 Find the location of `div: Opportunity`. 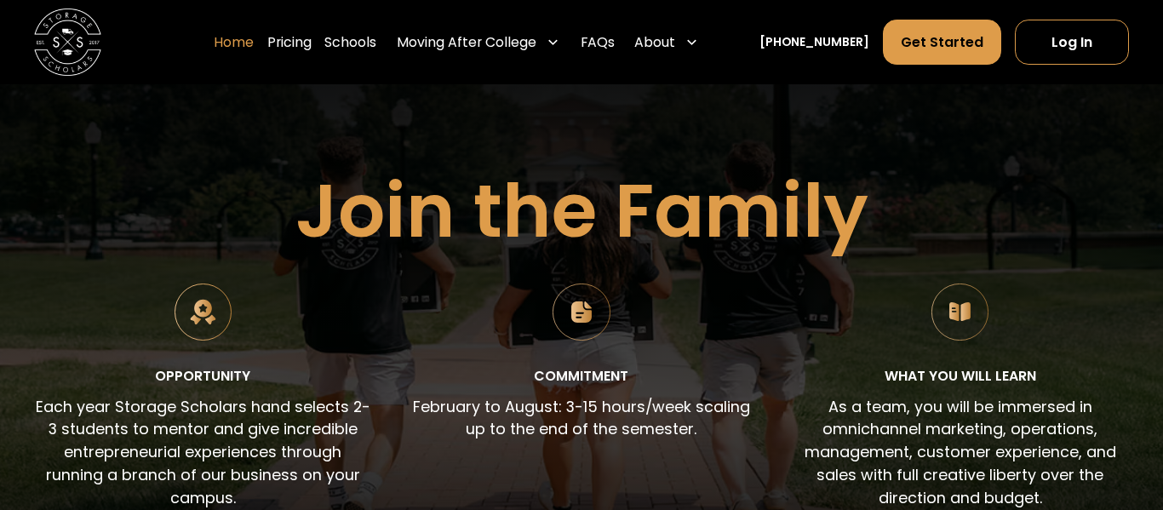

div: Opportunity is located at coordinates (203, 376).